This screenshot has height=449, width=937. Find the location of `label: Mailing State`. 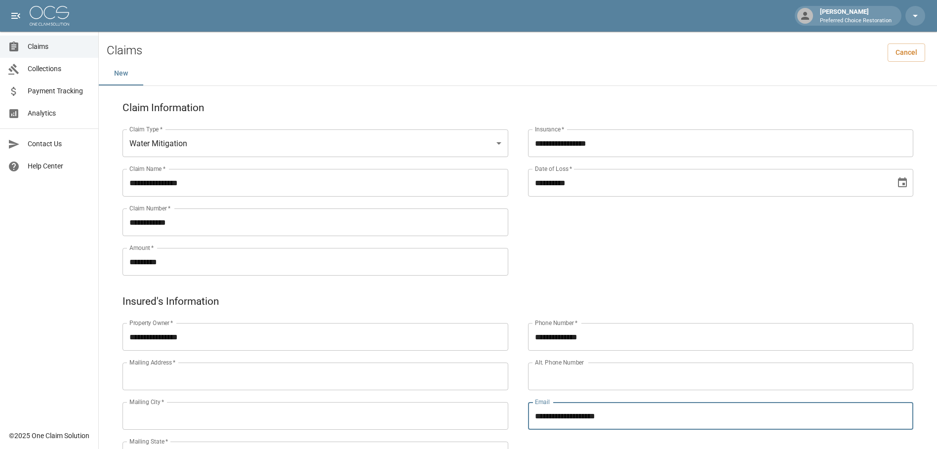

label: Mailing State is located at coordinates (149, 441).